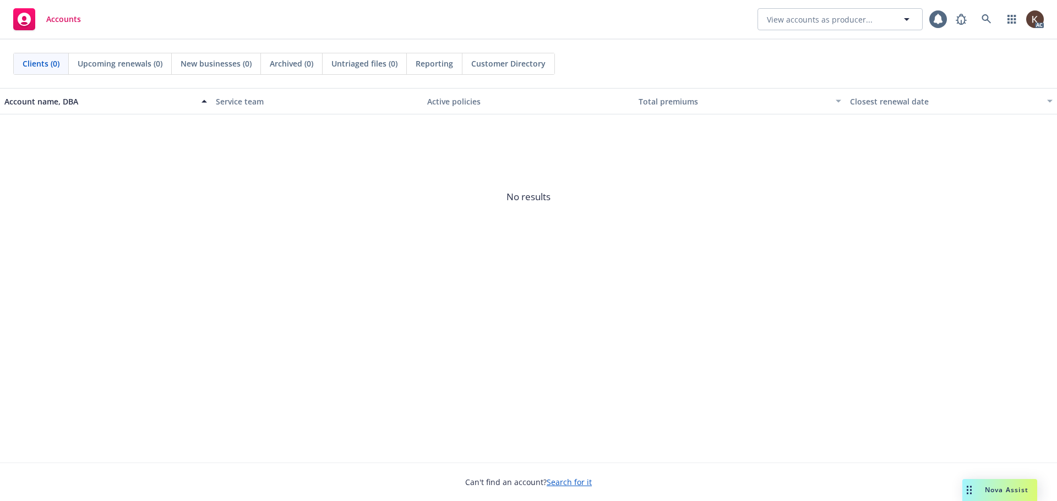 This screenshot has width=1057, height=501. I want to click on span: Can't find an account?, so click(528, 482).